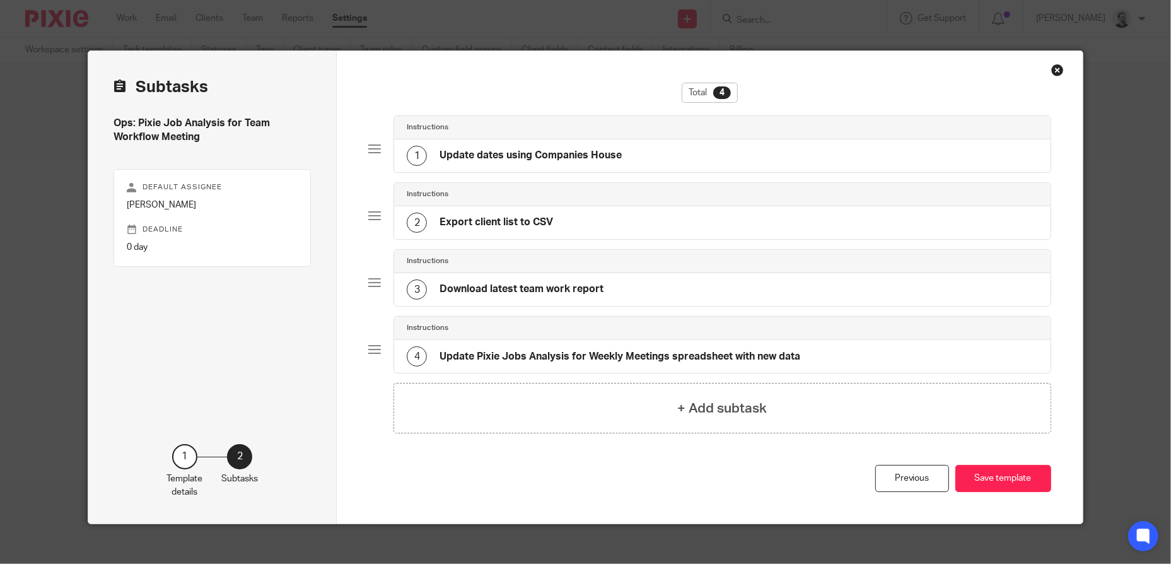  Describe the element at coordinates (723, 408) in the screenshot. I see `h4: + Add subtask` at that location.